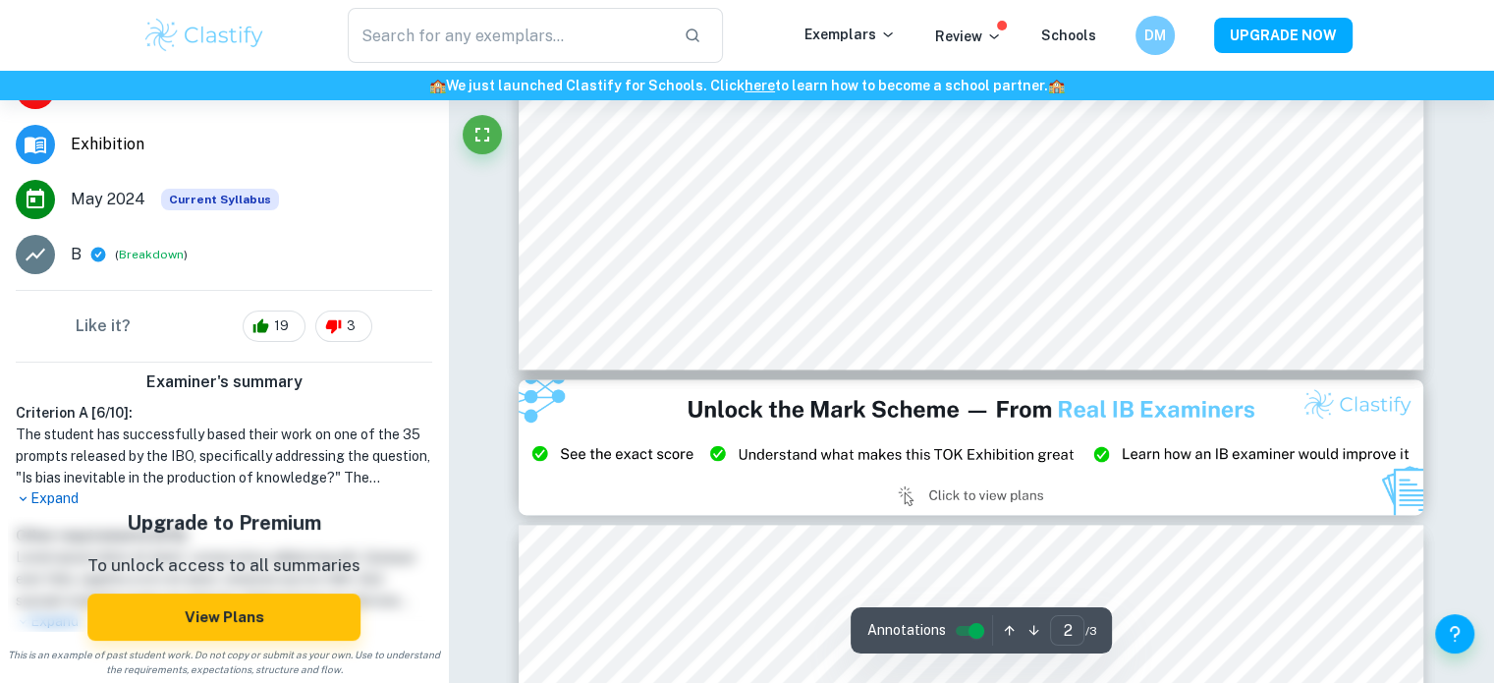 This screenshot has height=683, width=1494. I want to click on div: This exemplar is based on the current syllabus. Feel free to refer to it for inspiration/ideas wh..., so click(220, 199).